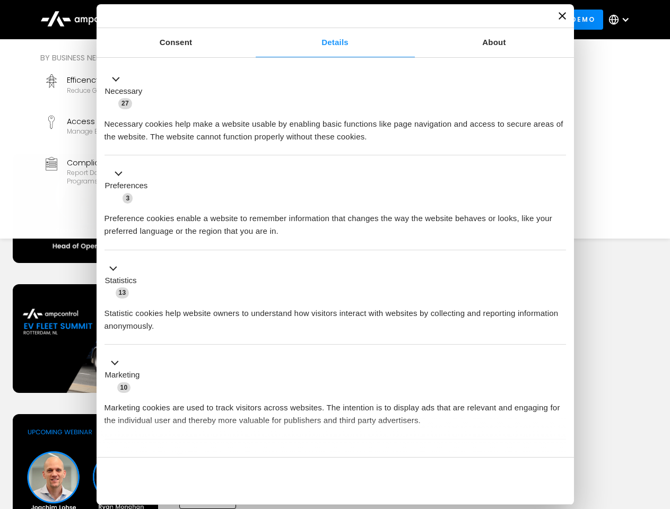  What do you see at coordinates (125, 103) in the screenshot?
I see `span: 27` at bounding box center [125, 103].